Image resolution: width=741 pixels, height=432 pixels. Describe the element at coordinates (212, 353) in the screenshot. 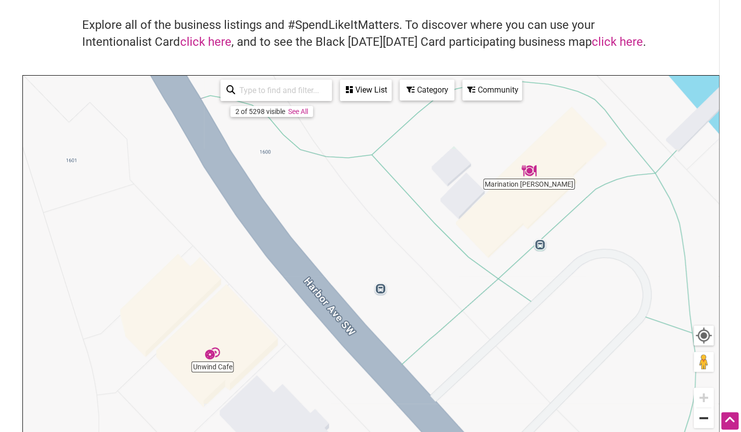

I see `div: Unwind Cafe` at that location.